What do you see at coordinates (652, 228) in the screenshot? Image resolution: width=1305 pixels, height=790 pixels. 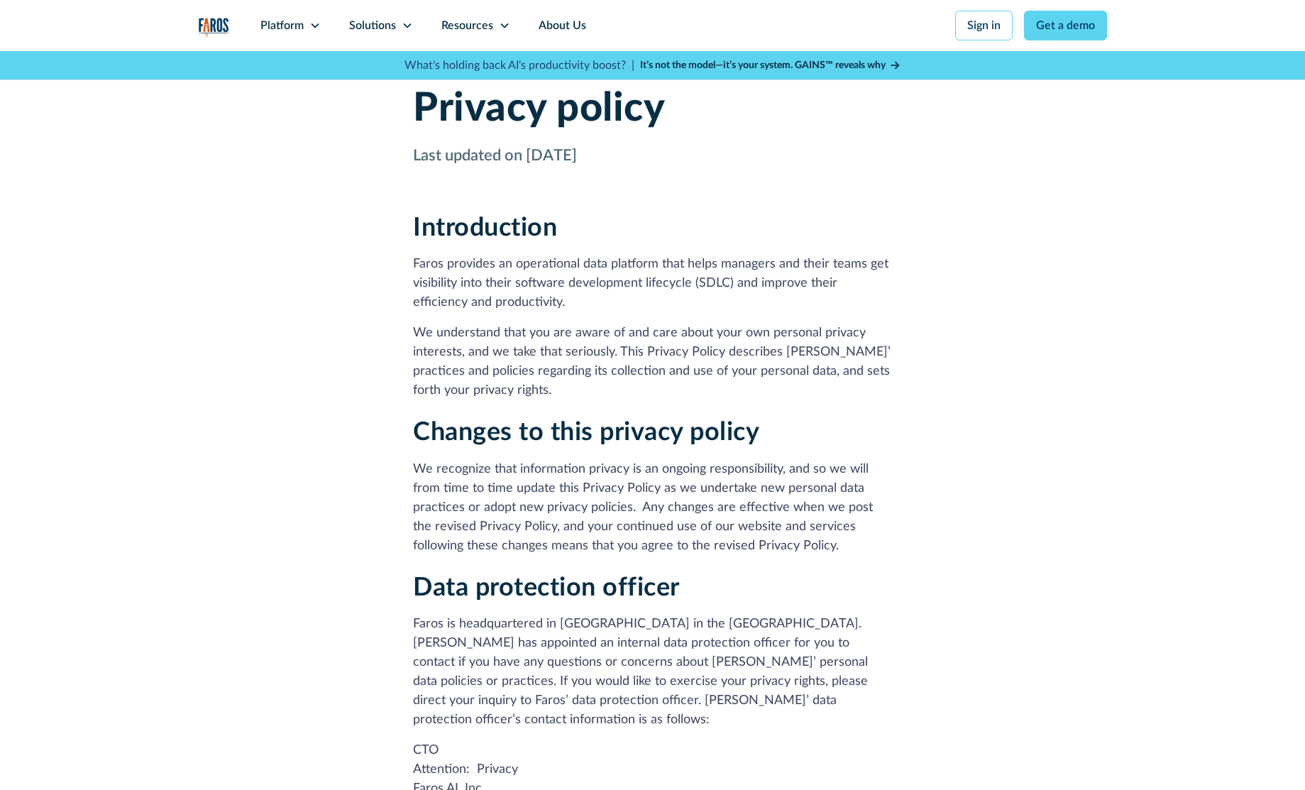 I see `h2: Introduction` at bounding box center [652, 228].